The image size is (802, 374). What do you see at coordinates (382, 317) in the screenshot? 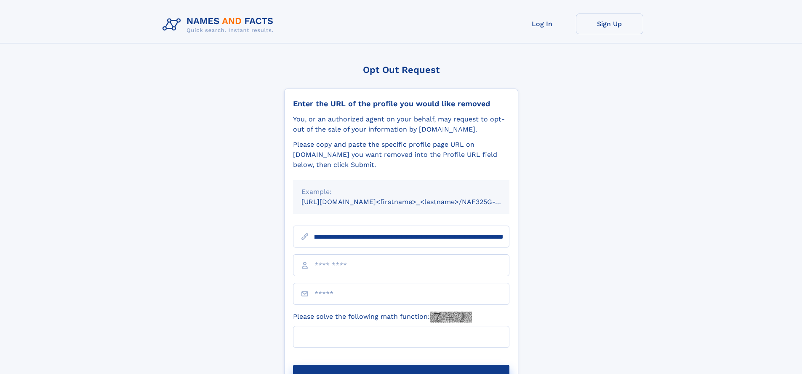
I see `label: Please solve the following math function:` at bounding box center [382, 317].